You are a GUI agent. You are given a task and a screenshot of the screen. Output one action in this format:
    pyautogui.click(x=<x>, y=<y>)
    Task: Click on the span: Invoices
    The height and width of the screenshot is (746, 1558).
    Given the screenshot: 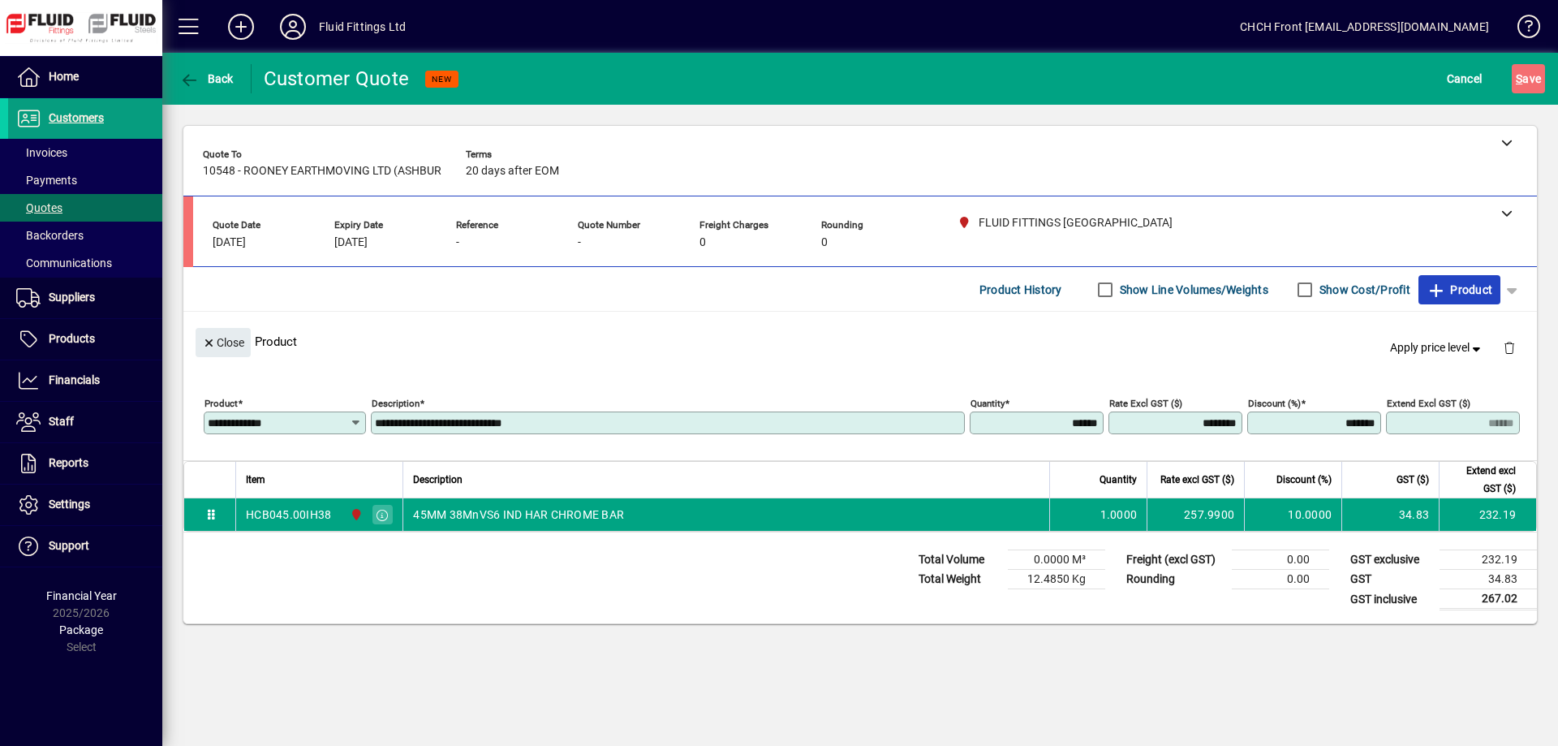 What is the action you would take?
    pyautogui.click(x=41, y=153)
    